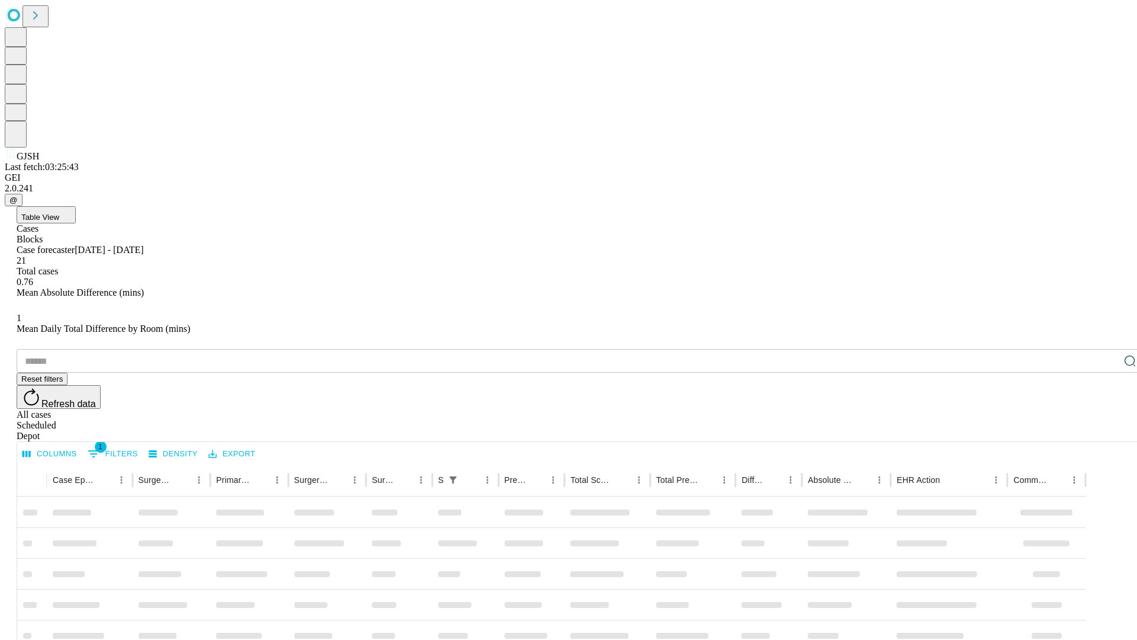 This screenshot has width=1137, height=640. Describe the element at coordinates (59, 397) in the screenshot. I see `button: Refresh data` at that location.